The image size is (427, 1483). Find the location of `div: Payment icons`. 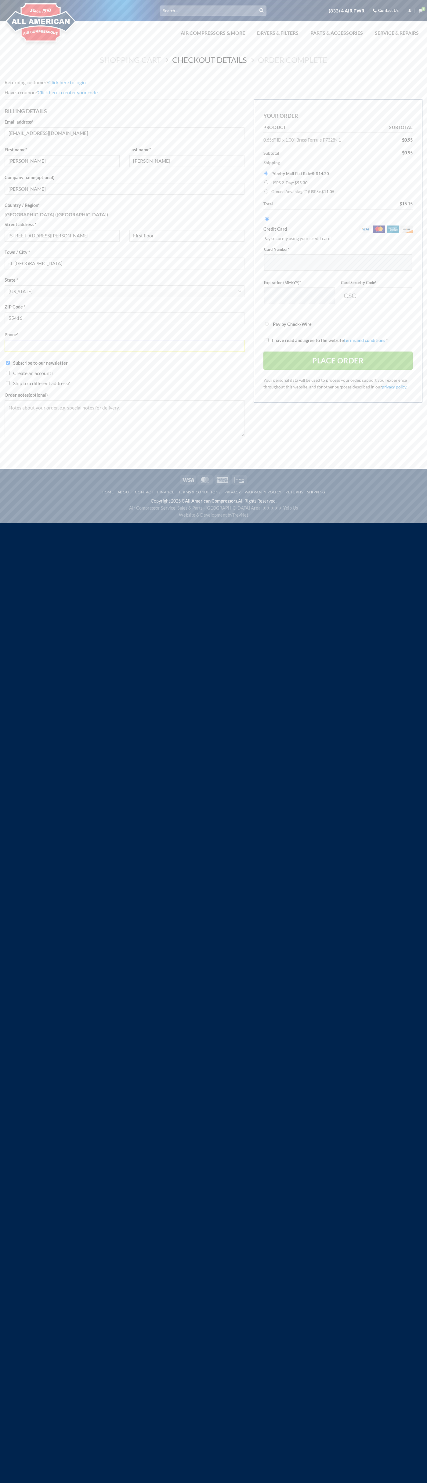

div: Payment icons is located at coordinates (214, 479).